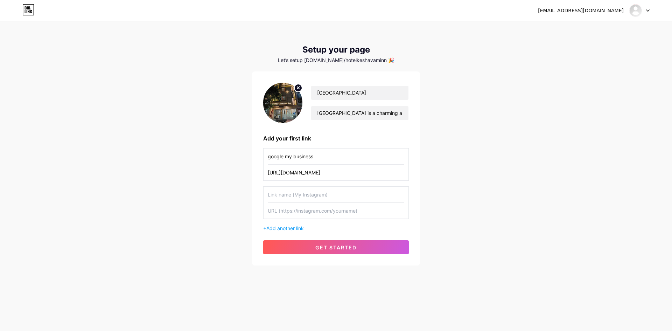 The image size is (672, 331). Describe the element at coordinates (336, 50) in the screenshot. I see `div: Setup your page` at that location.